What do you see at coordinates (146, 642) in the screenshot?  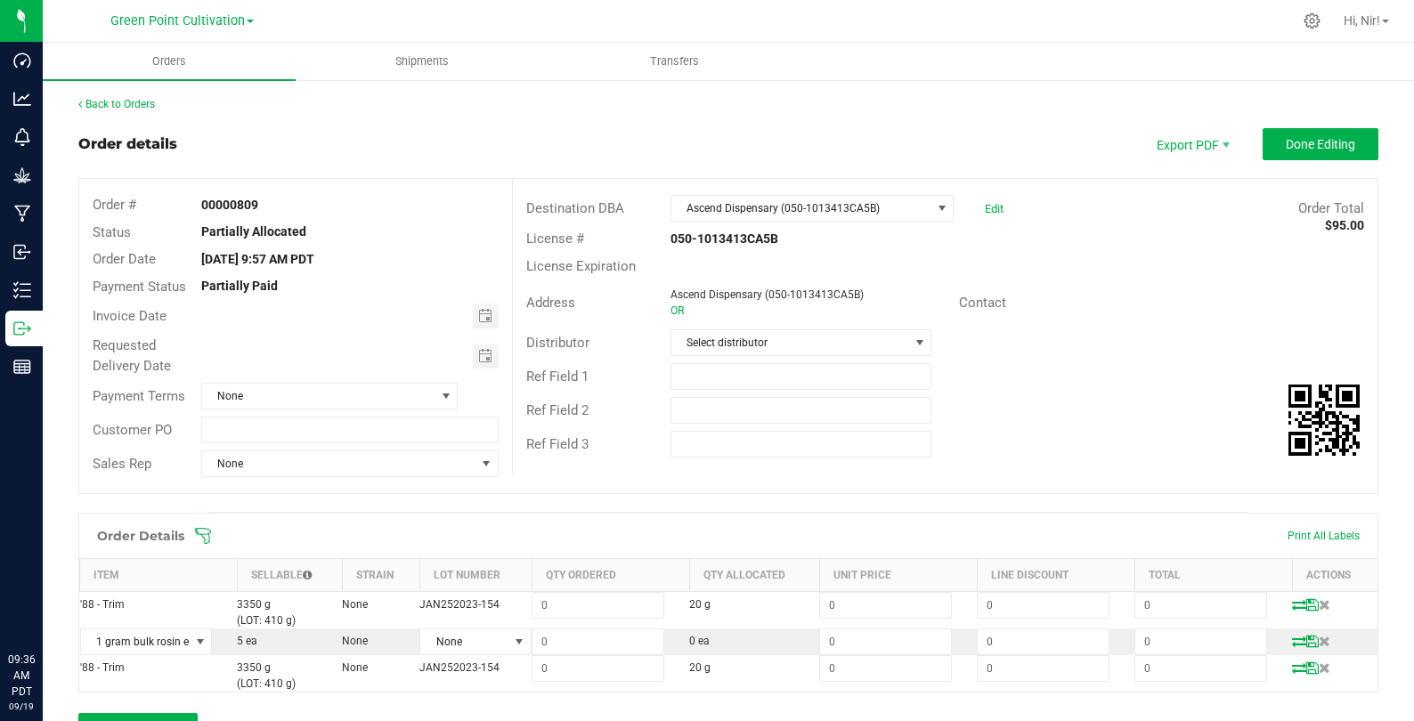 I see `span: NO DATA FOUND` at bounding box center [146, 642].